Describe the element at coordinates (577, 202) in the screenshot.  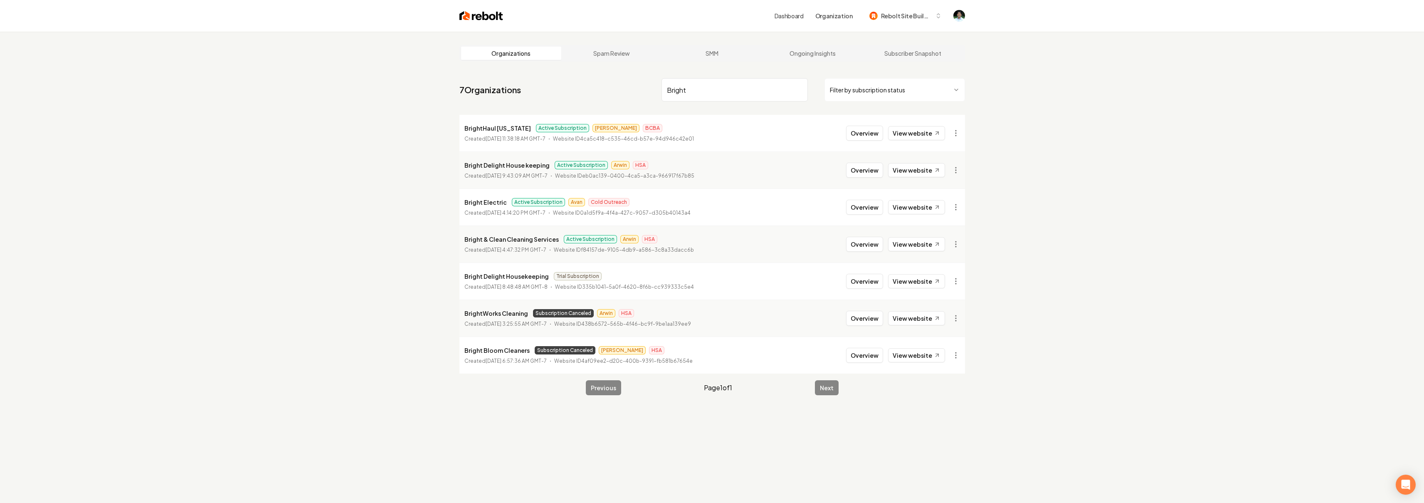
I see `span: Avan` at that location.